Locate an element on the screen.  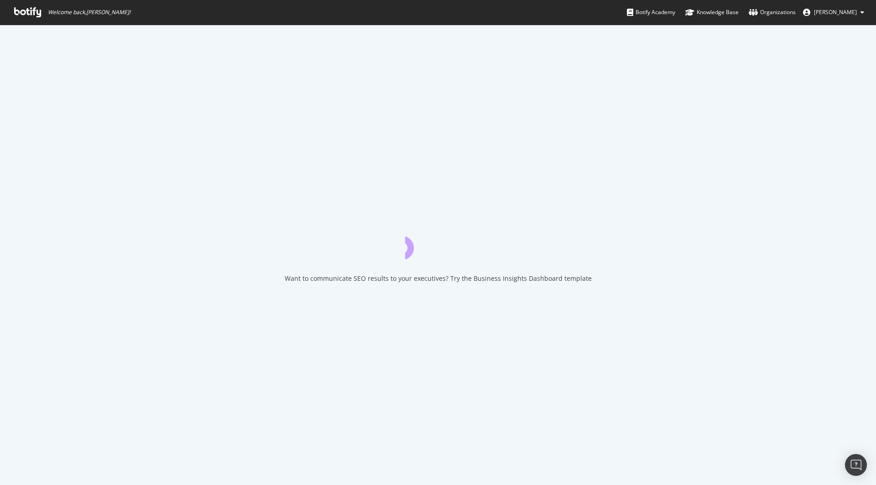
div: Open Intercom Messenger is located at coordinates (856, 465).